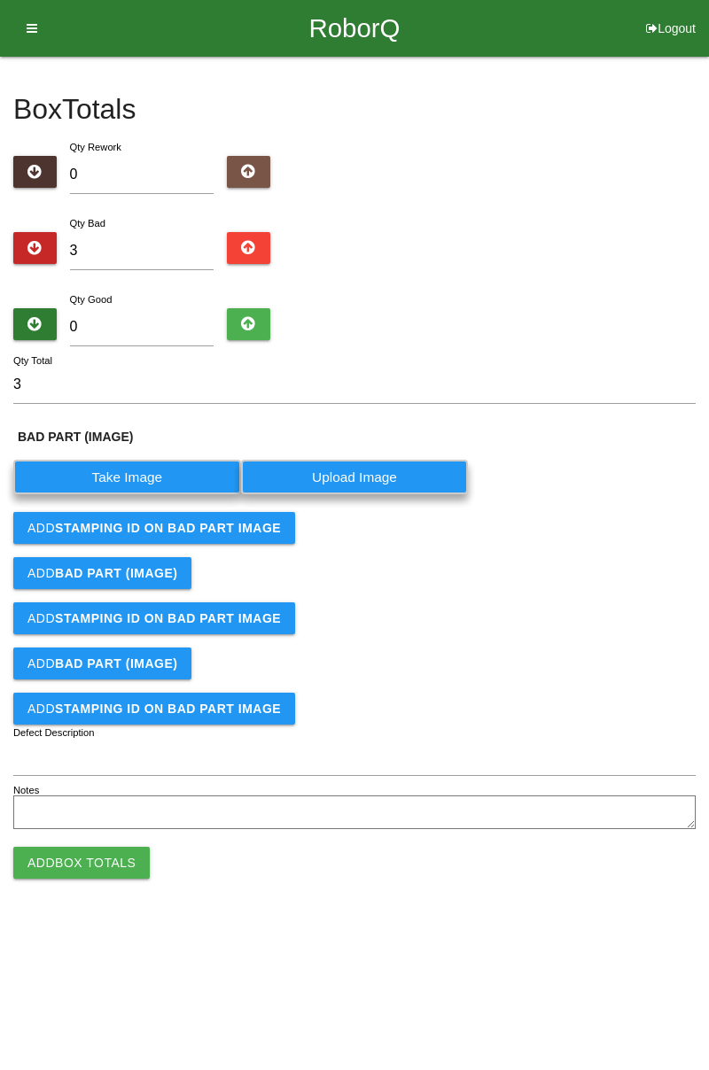 The height and width of the screenshot is (1070, 709). What do you see at coordinates (88, 223) in the screenshot?
I see `label: Qty Bad` at bounding box center [88, 223].